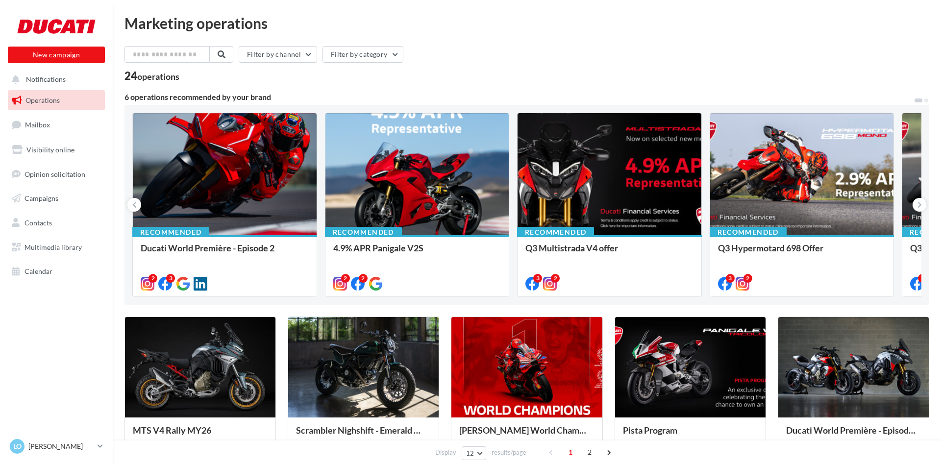 This screenshot has width=941, height=464. I want to click on div: MTS V4 Rally MY26, so click(200, 435).